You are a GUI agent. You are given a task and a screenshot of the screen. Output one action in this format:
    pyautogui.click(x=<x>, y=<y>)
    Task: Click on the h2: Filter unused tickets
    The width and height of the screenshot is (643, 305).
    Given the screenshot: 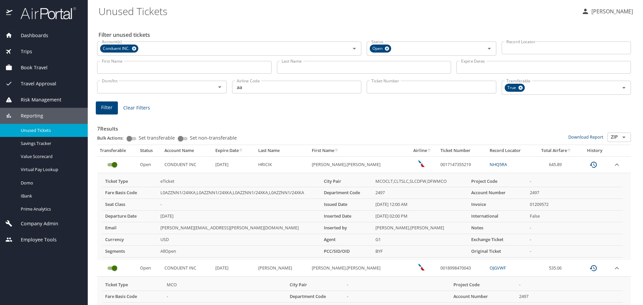 What is the action you would take?
    pyautogui.click(x=366, y=35)
    